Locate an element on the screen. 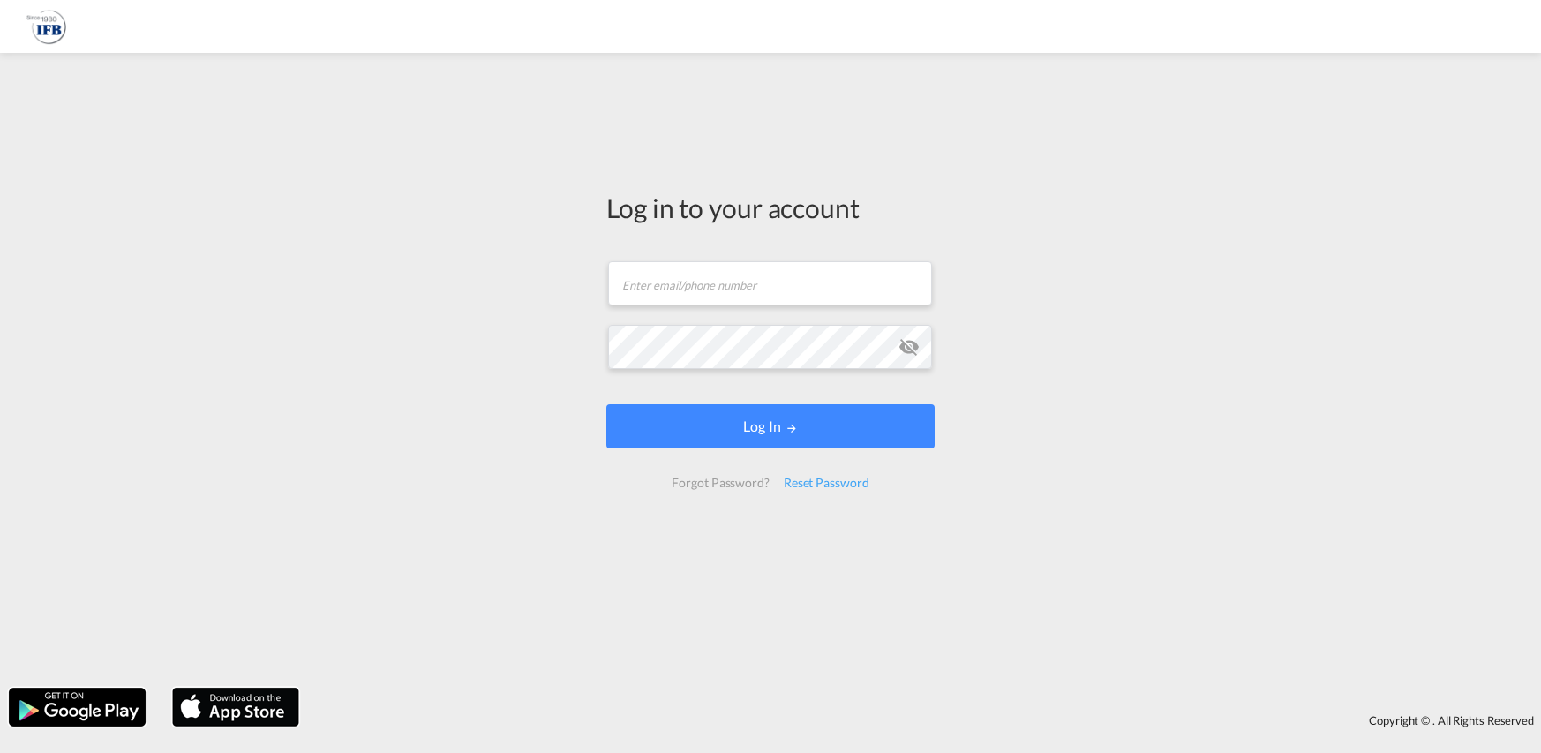 The height and width of the screenshot is (753, 1541). div: Copyright © . All Rights Reserved is located at coordinates (924, 720).